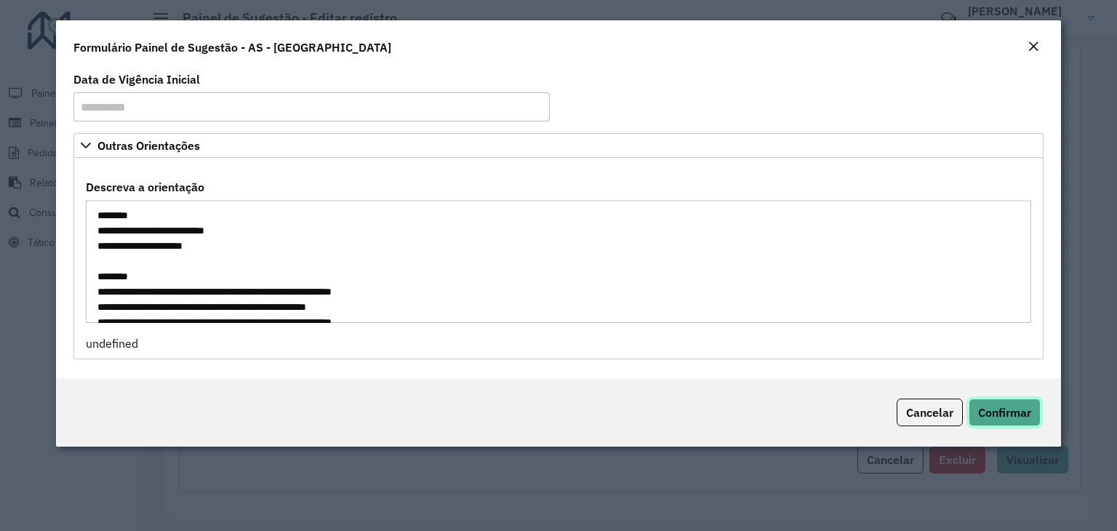 This screenshot has height=531, width=1117. What do you see at coordinates (137, 79) in the screenshot?
I see `label: Data de Vigência Inicial` at bounding box center [137, 79].